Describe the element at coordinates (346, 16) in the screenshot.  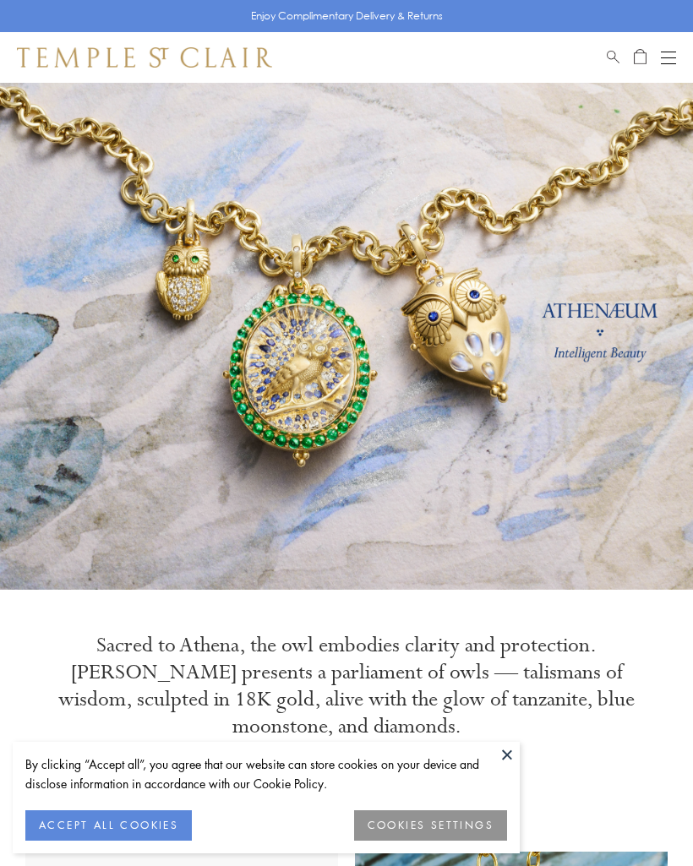
I see `p: Enjoy Complimentary Delivery & Returns` at that location.